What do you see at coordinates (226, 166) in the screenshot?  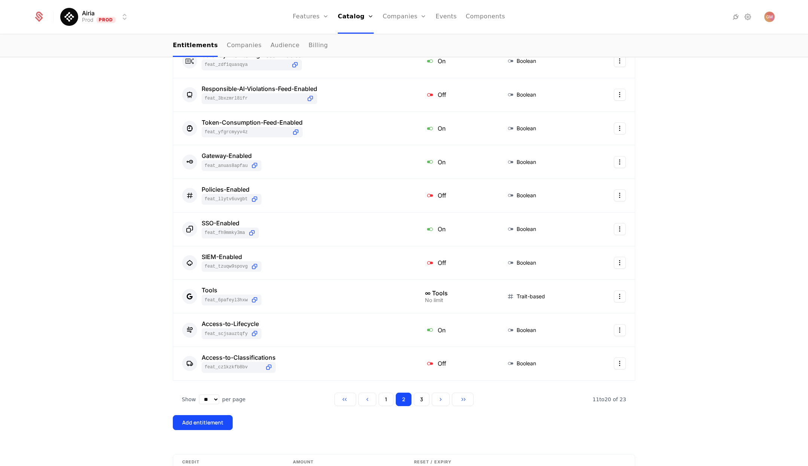 I see `span: feat_ANUAs8APFau` at bounding box center [226, 166].